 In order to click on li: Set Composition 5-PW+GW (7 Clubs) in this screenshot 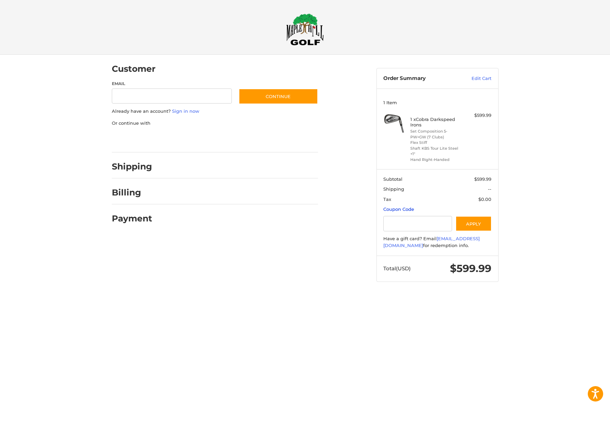, I will do `click(436, 134)`.